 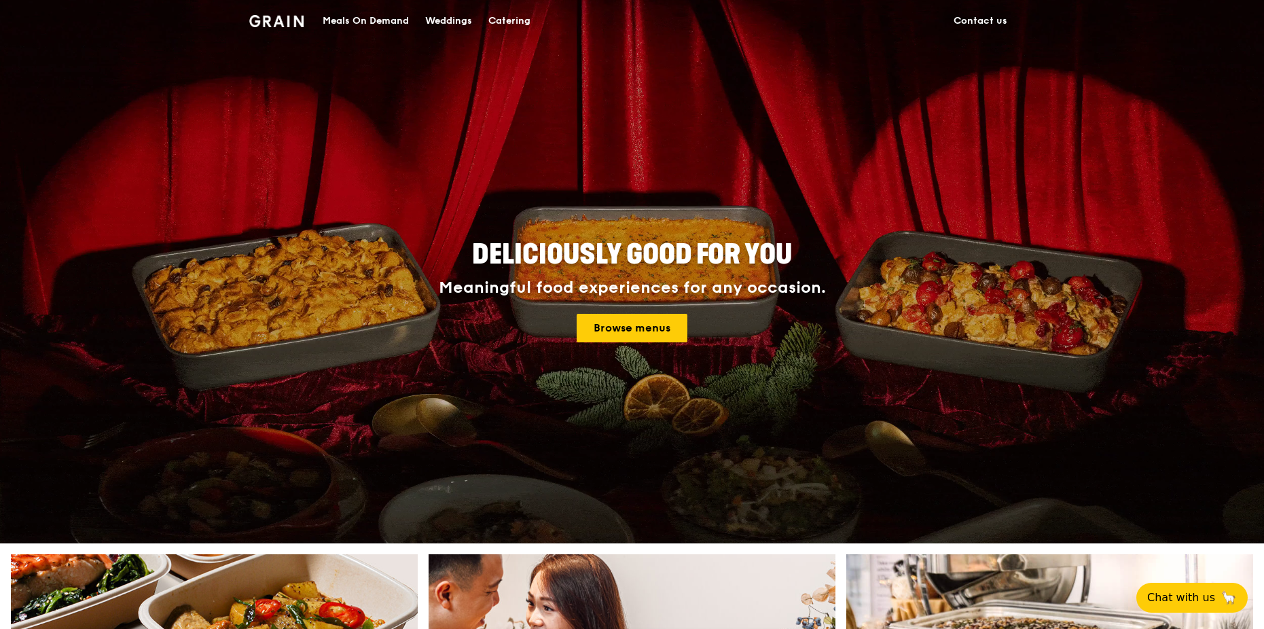 I want to click on div: Weddings, so click(x=448, y=21).